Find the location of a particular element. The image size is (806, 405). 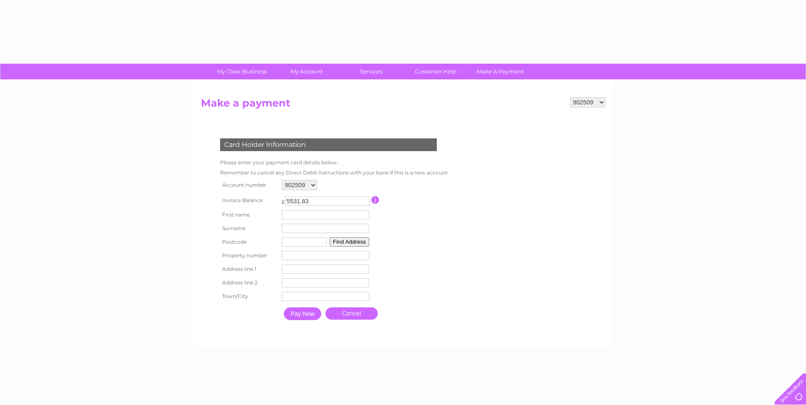

th: Address line 1 is located at coordinates (249, 269).